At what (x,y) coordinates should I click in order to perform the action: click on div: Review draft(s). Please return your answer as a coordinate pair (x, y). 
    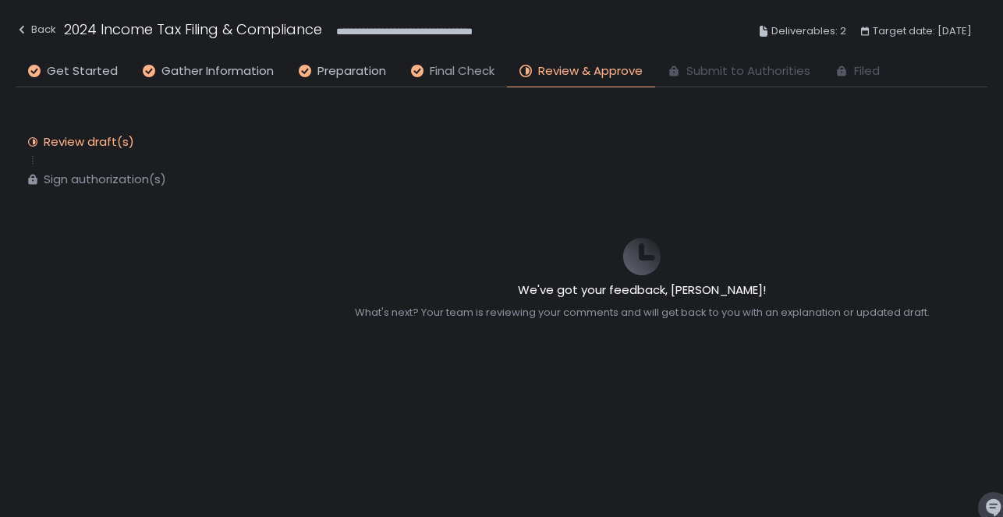
    Looking at the image, I should click on (89, 142).